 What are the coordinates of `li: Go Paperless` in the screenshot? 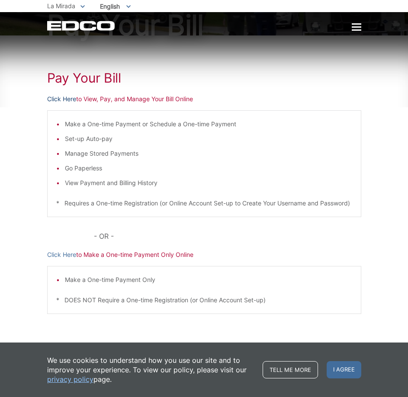 It's located at (208, 168).